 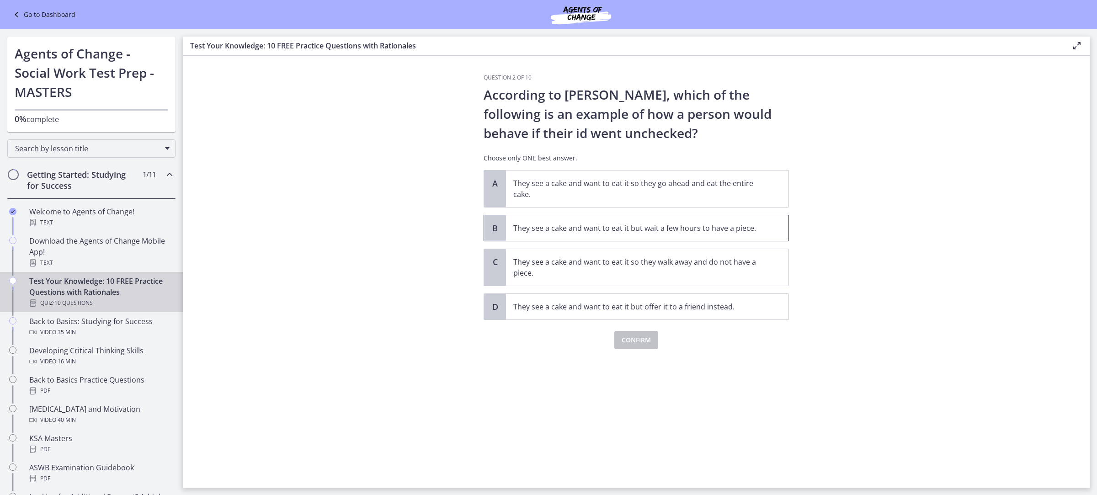 I want to click on div: Download the Agents of Change Mobile App!, so click(x=101, y=252).